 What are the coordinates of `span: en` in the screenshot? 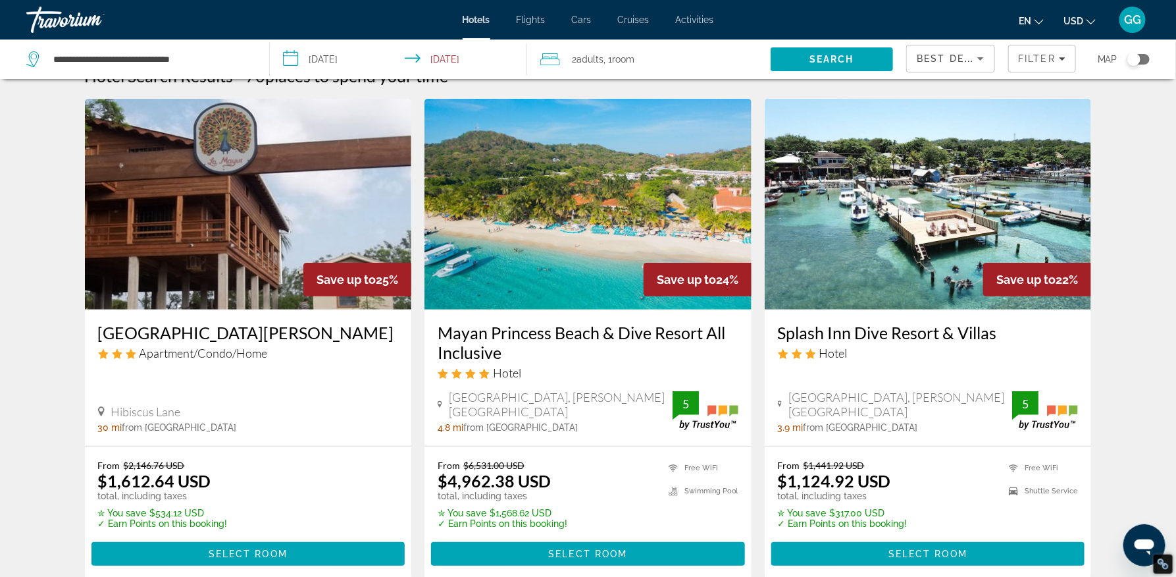 It's located at (1025, 21).